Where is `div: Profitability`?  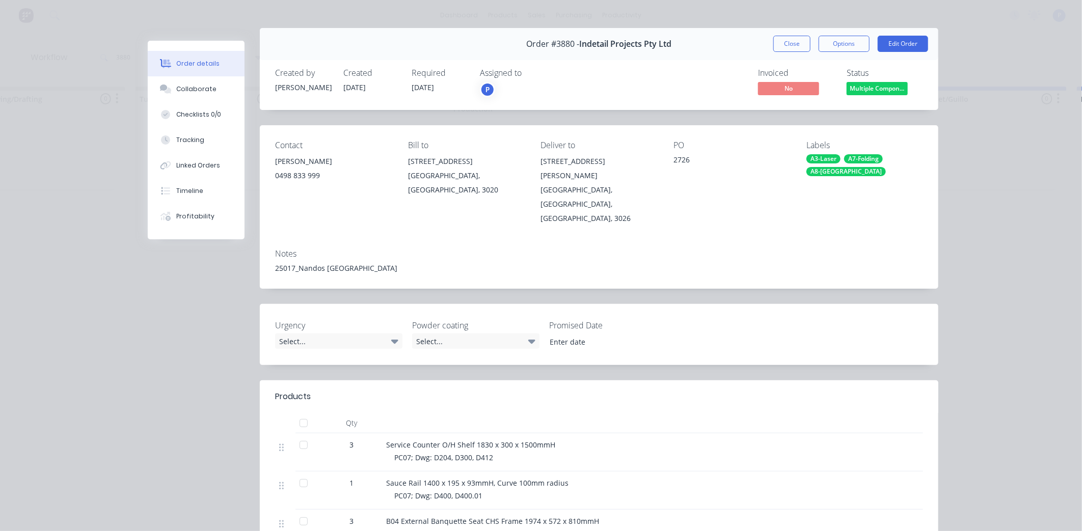
div: Profitability is located at coordinates (195, 217).